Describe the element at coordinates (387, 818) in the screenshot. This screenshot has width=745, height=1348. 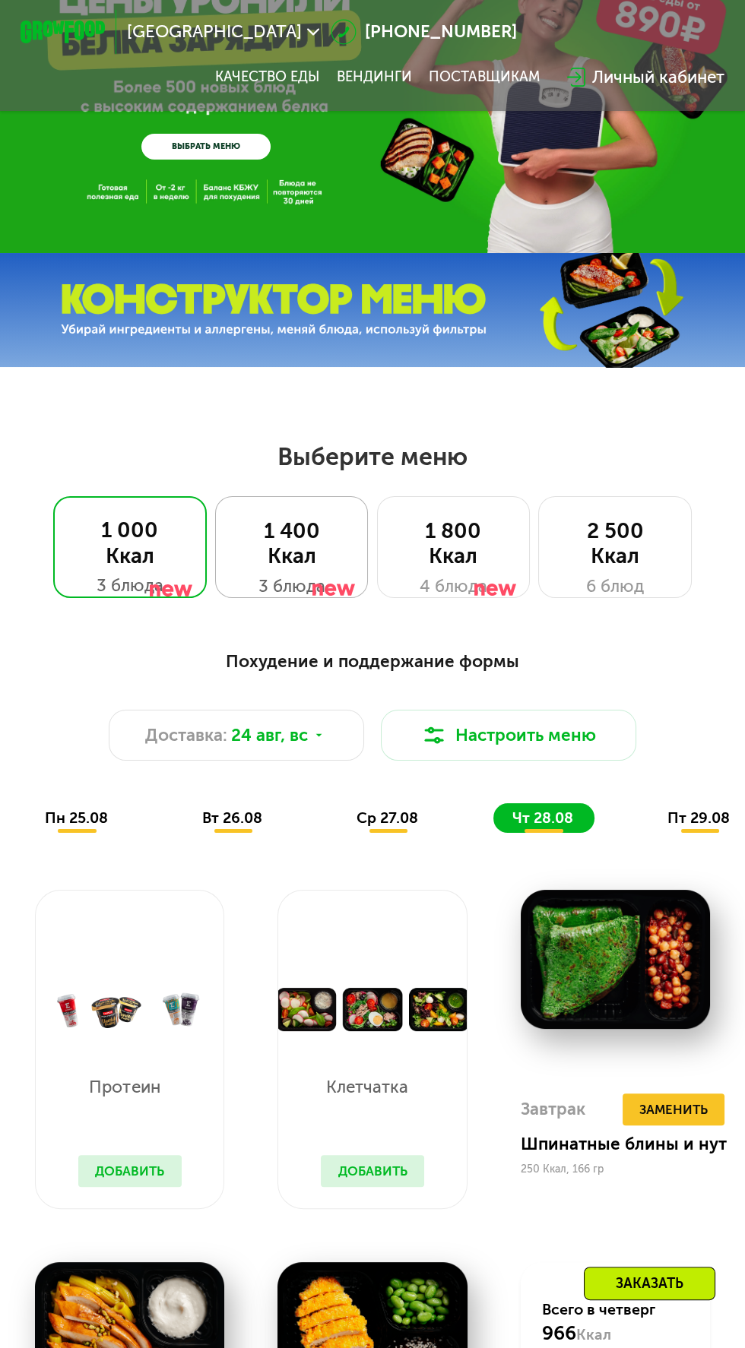
I see `span: ср 27.08` at that location.